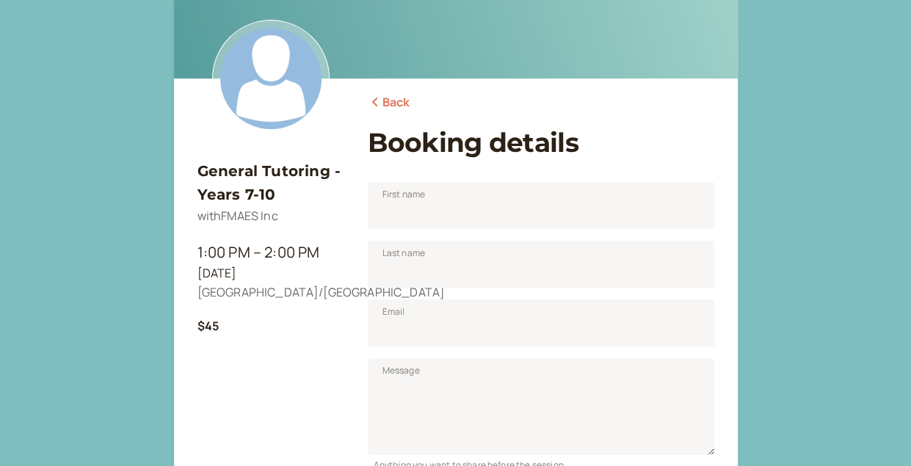 Image resolution: width=911 pixels, height=466 pixels. Describe the element at coordinates (541, 323) in the screenshot. I see `input: Email` at that location.